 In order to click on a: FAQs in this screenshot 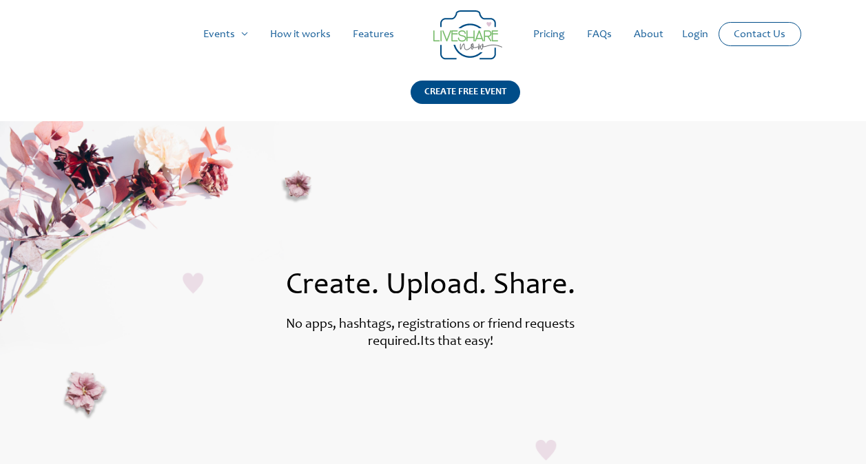, I will do `click(599, 34)`.